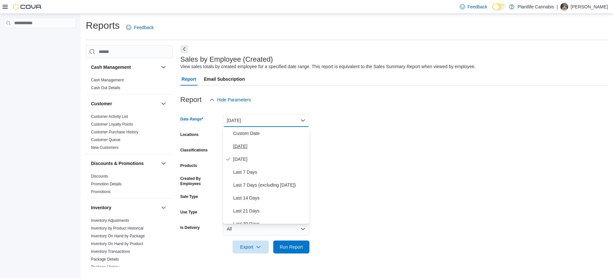  Describe the element at coordinates (499, 7) in the screenshot. I see `input: Dark Mode` at that location.